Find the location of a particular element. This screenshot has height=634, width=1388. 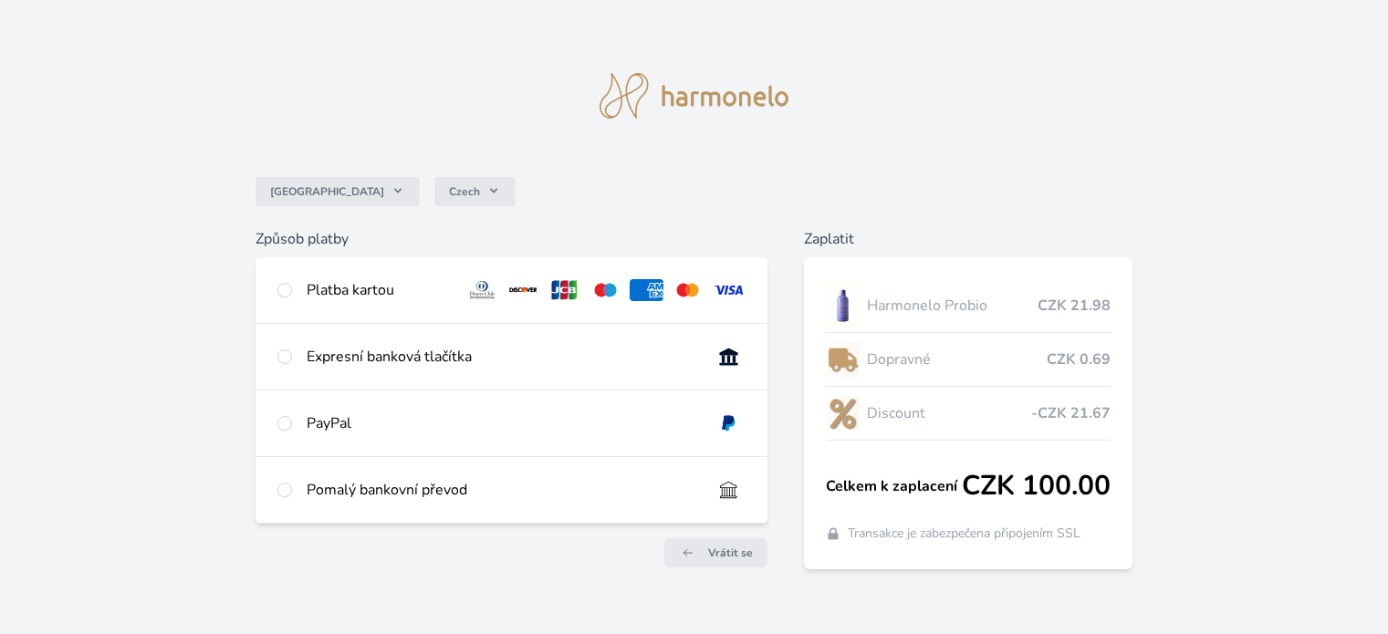

img: logo.svg is located at coordinates (695, 96).